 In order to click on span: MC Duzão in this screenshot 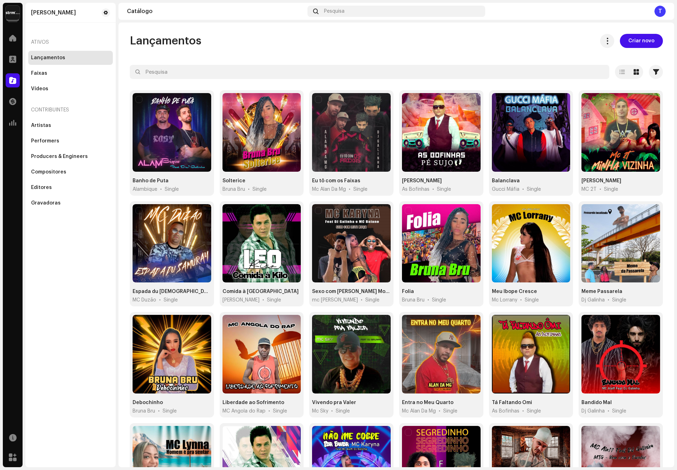, I will do `click(144, 300)`.